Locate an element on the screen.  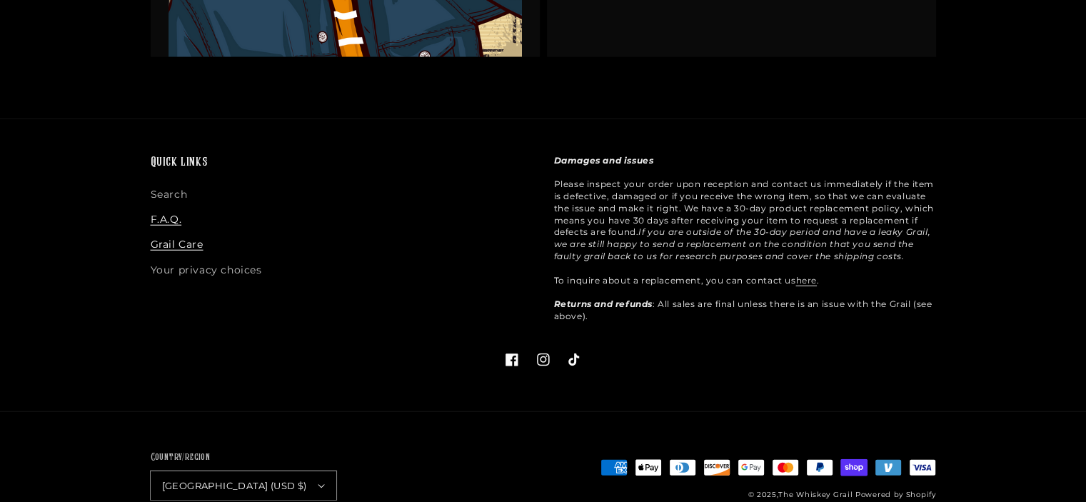
strong: Damages and issues is located at coordinates (604, 160).